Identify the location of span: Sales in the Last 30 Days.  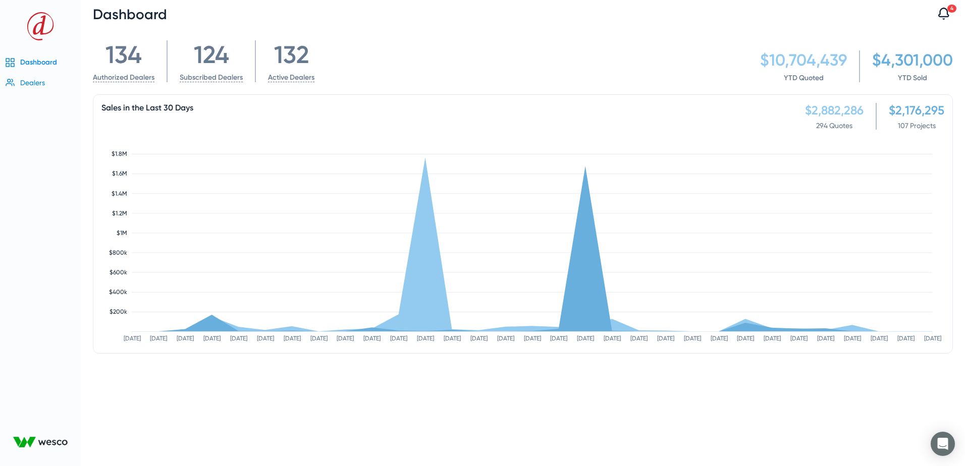
(147, 108).